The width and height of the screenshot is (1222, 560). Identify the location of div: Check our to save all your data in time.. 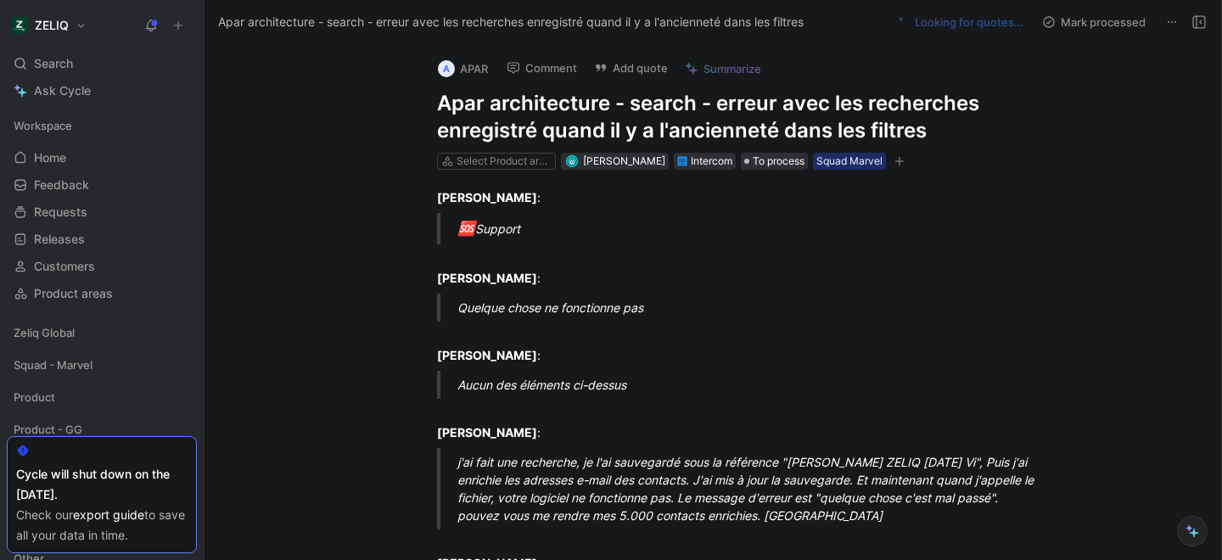
(102, 525).